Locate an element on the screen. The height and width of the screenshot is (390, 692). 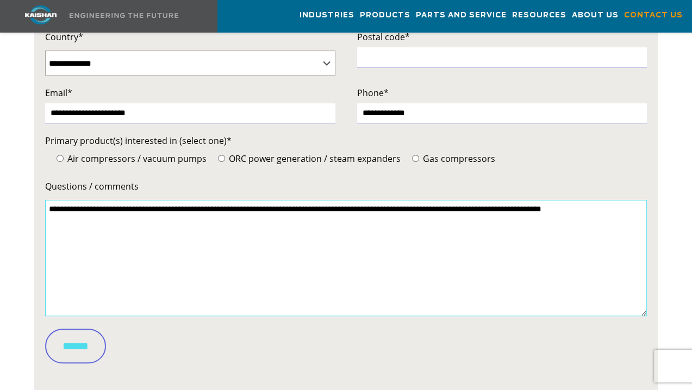
a: Resources is located at coordinates (539, 15).